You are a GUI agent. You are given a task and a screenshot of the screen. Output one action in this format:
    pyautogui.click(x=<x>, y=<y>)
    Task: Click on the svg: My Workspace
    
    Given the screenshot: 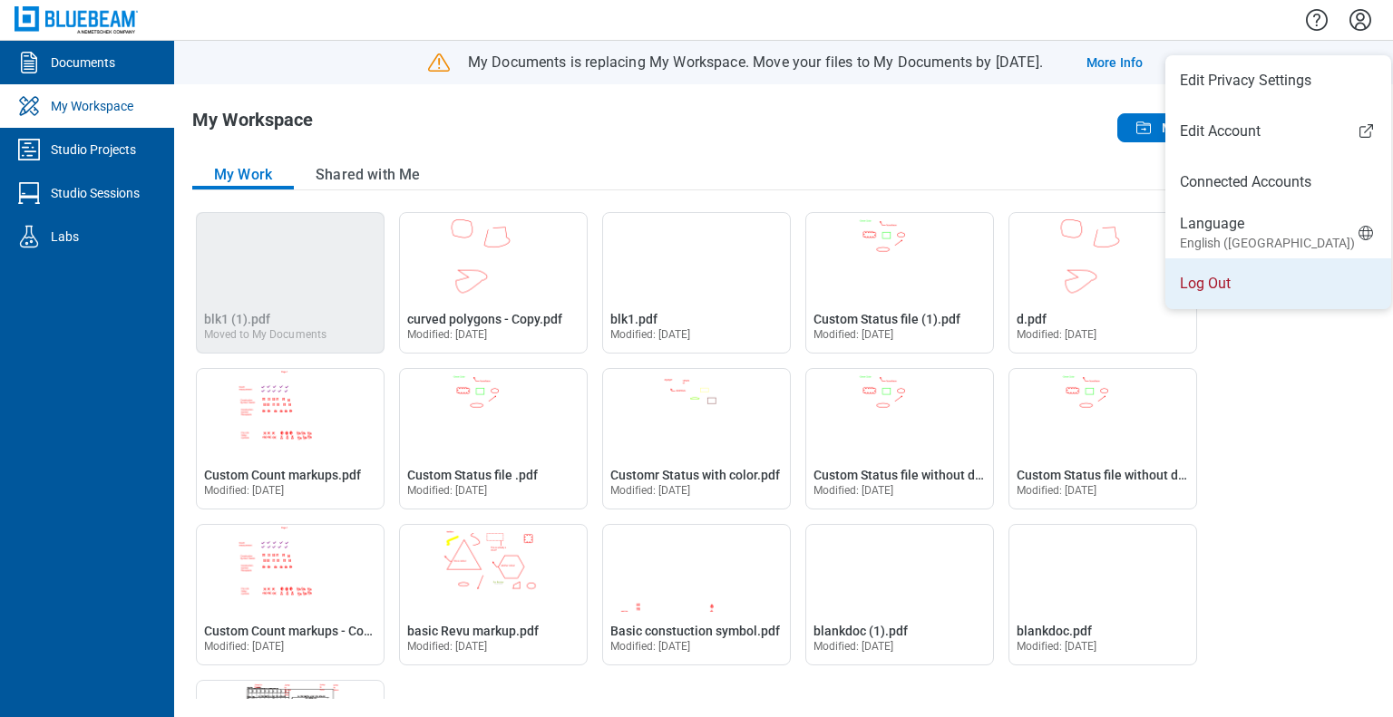 What is the action you would take?
    pyautogui.click(x=29, y=106)
    